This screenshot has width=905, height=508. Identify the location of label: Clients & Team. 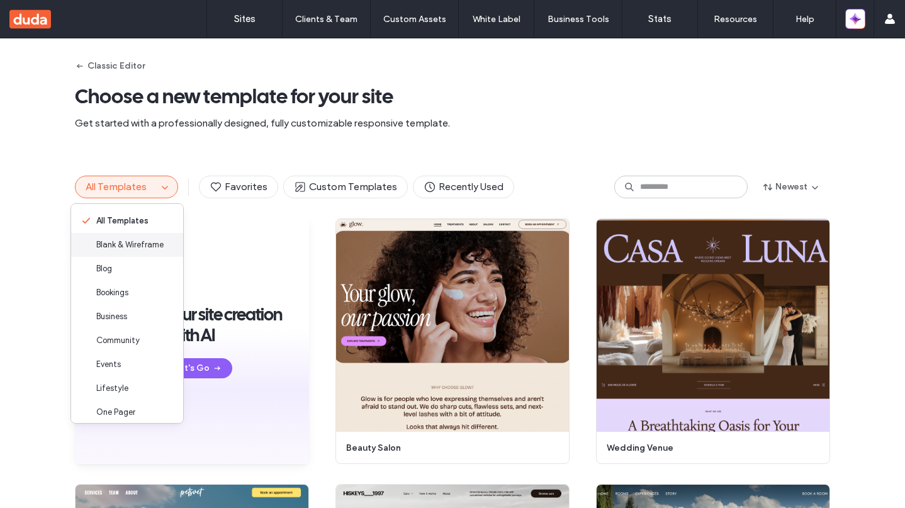
(326, 19).